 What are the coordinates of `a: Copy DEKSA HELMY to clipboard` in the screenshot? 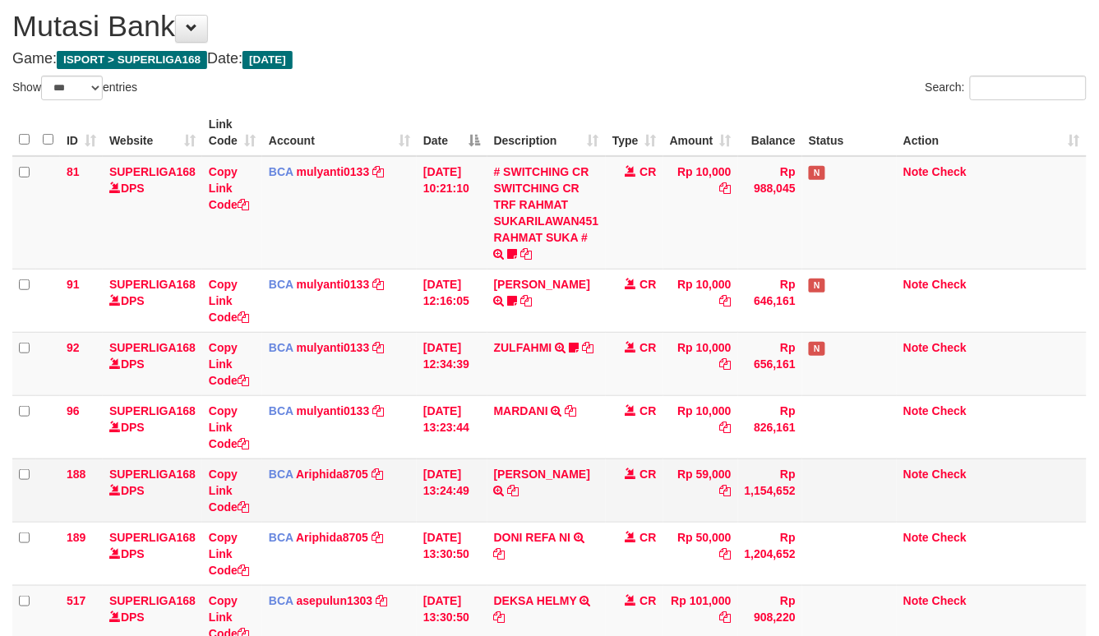 It's located at (500, 617).